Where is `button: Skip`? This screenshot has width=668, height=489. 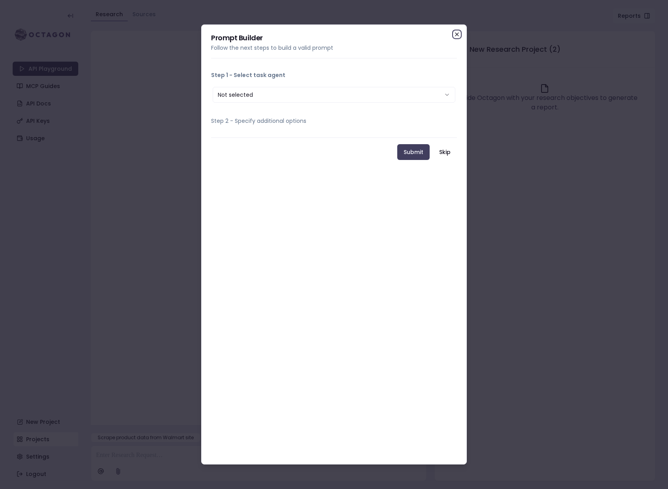 button: Skip is located at coordinates (445, 152).